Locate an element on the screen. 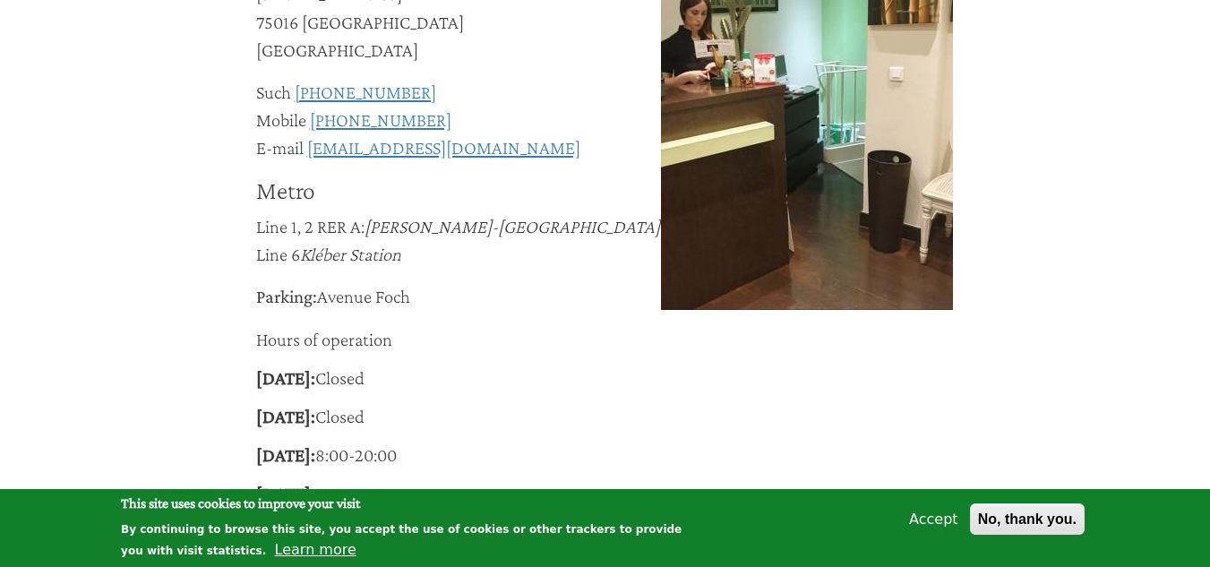 This screenshot has width=1210, height=567. font: By continuing to browse this site, you accept the use of cookies or other trackers to provide you... is located at coordinates (401, 540).